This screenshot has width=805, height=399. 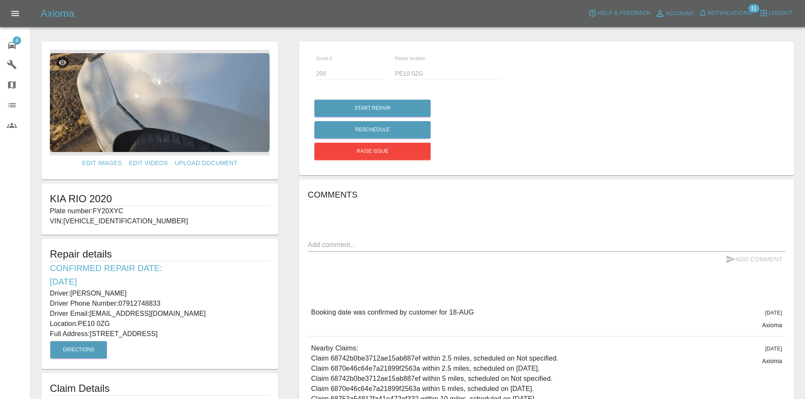 I want to click on h5: Repair details, so click(x=160, y=254).